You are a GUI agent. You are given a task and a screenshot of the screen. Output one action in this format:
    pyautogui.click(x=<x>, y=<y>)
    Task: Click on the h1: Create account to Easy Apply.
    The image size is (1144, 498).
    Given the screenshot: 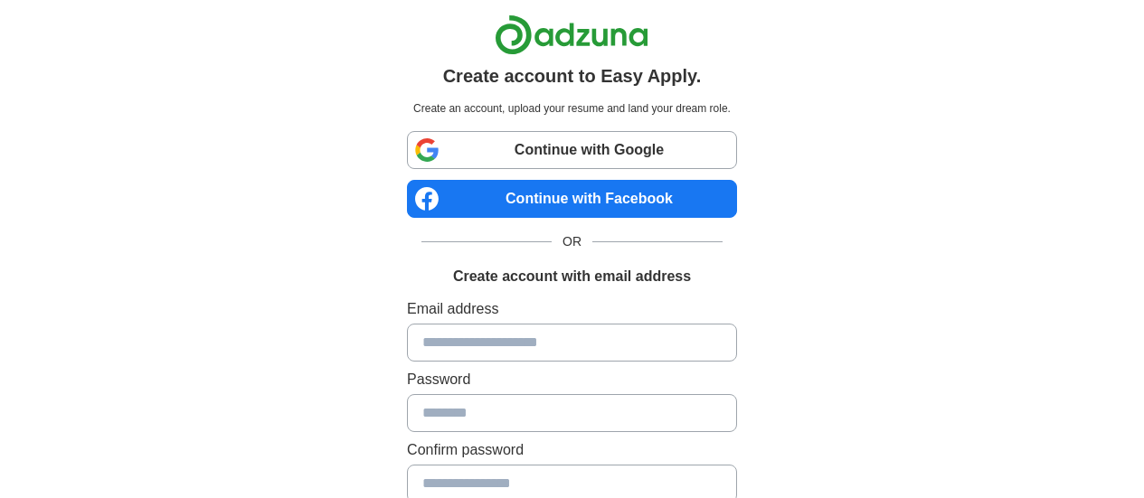 What is the action you would take?
    pyautogui.click(x=573, y=76)
    